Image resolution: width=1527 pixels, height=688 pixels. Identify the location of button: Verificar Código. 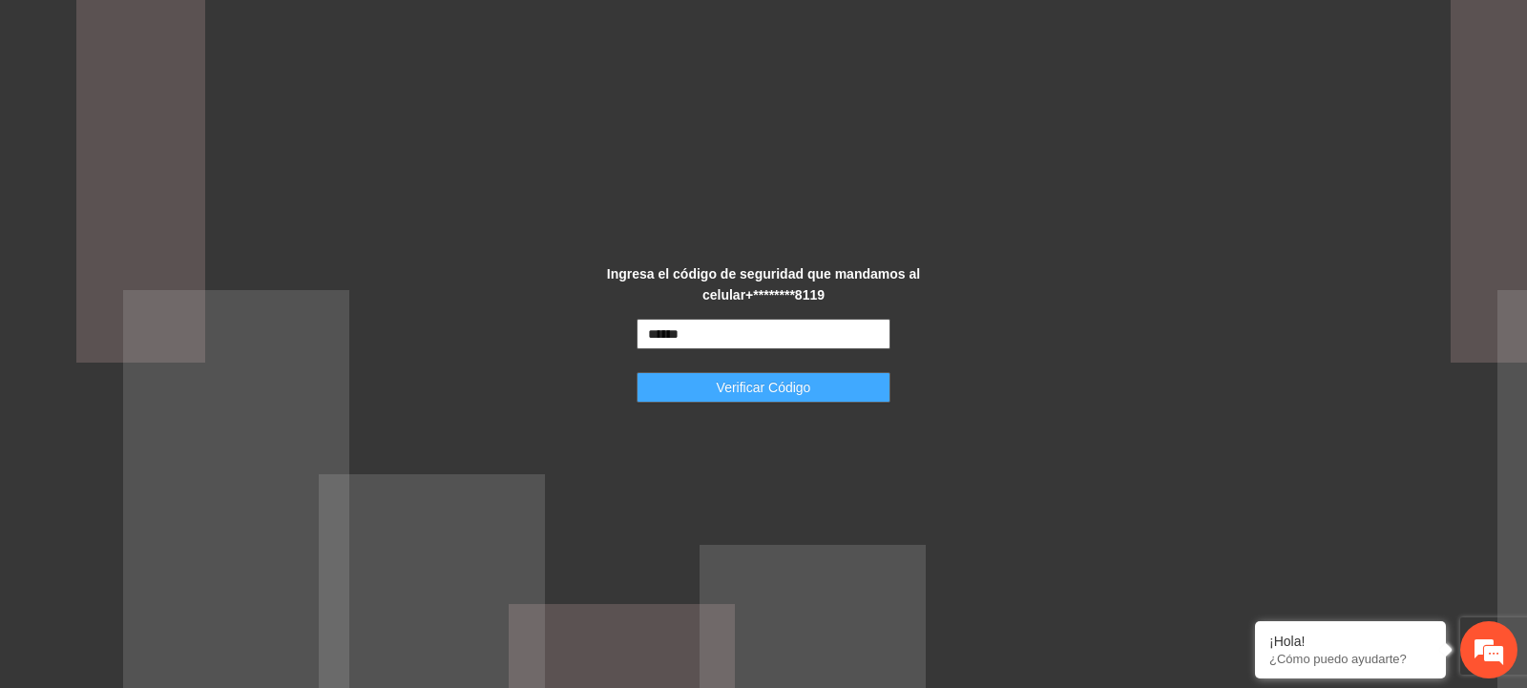
(764, 388).